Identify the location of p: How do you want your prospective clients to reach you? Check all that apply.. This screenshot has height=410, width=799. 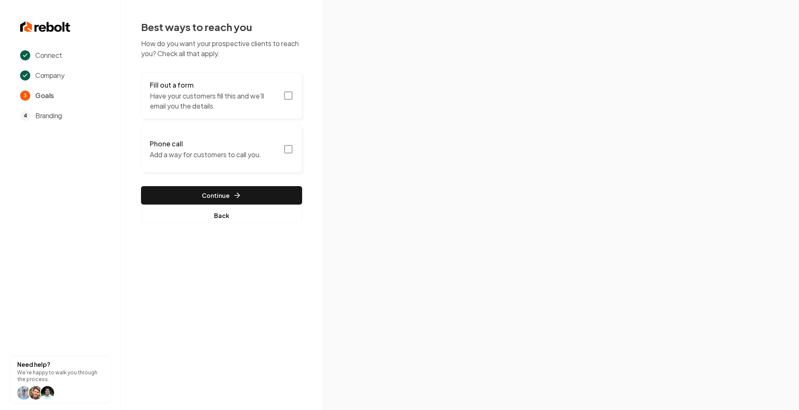
(222, 49).